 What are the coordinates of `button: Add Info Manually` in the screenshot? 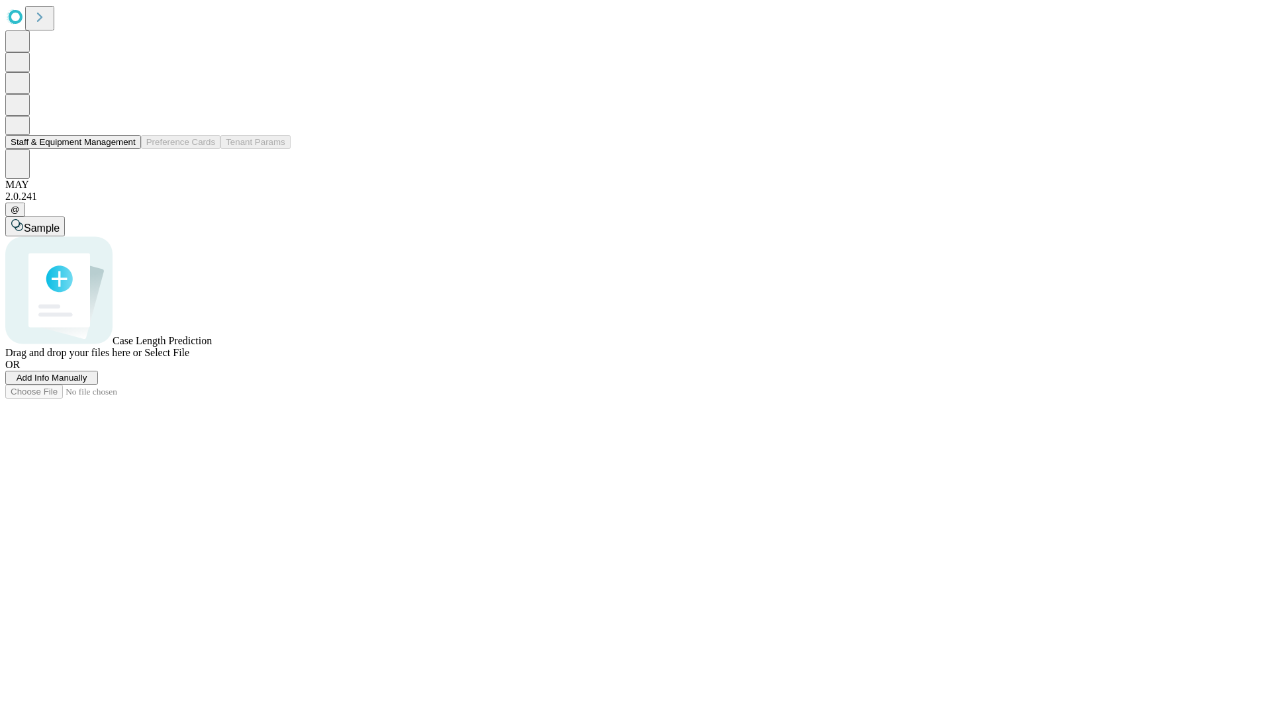 It's located at (52, 377).